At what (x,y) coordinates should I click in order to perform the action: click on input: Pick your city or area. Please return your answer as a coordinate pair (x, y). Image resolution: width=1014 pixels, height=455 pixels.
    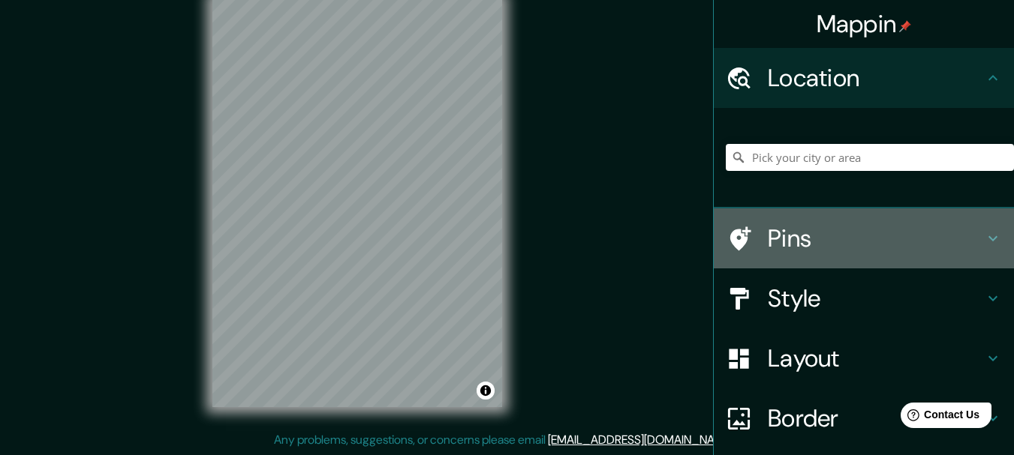
    Looking at the image, I should click on (869, 158).